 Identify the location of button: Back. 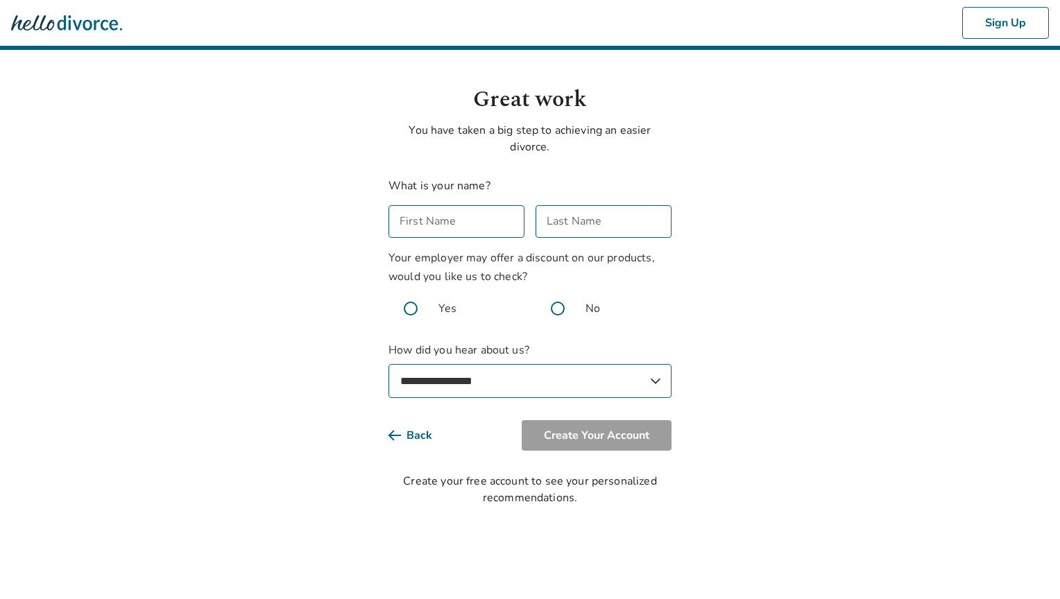
(421, 436).